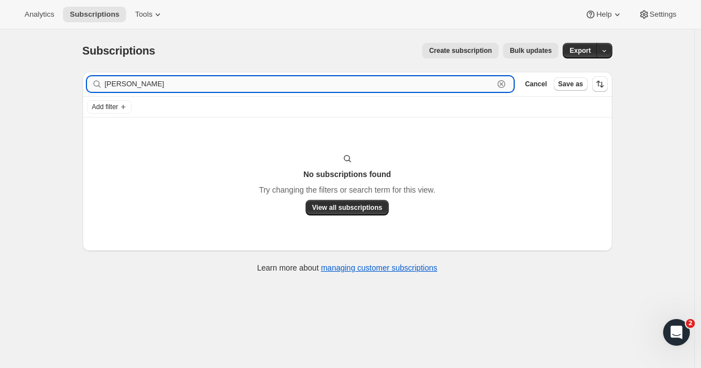 The image size is (701, 368). What do you see at coordinates (347, 268) in the screenshot?
I see `p: Learn more about` at bounding box center [347, 268].